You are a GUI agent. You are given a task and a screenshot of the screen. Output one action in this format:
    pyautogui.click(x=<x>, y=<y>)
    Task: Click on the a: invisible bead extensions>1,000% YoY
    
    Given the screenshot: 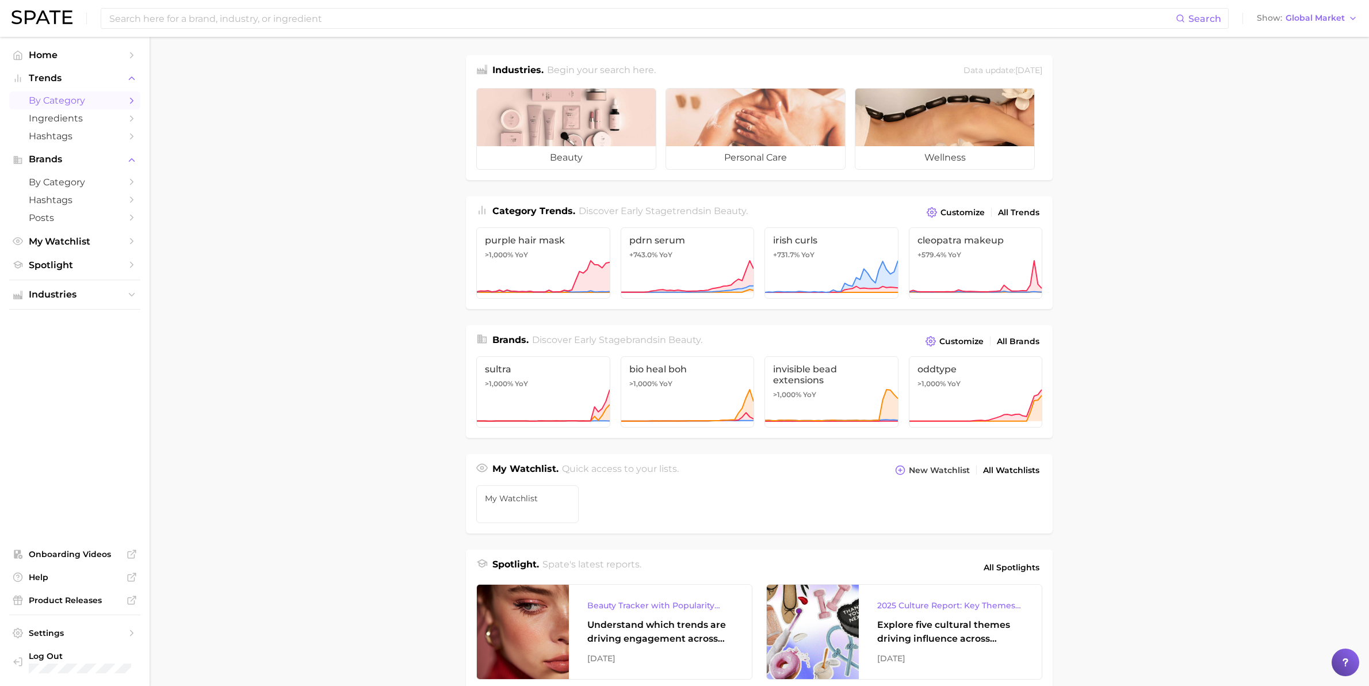 What is the action you would take?
    pyautogui.click(x=831, y=392)
    